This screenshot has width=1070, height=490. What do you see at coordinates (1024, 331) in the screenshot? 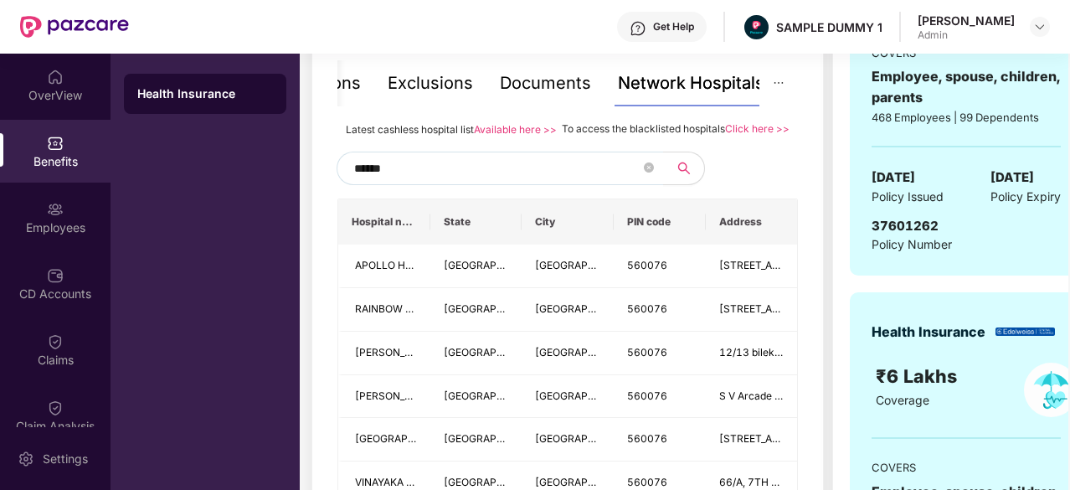
I see `img: insurerLogo` at bounding box center [1024, 331].